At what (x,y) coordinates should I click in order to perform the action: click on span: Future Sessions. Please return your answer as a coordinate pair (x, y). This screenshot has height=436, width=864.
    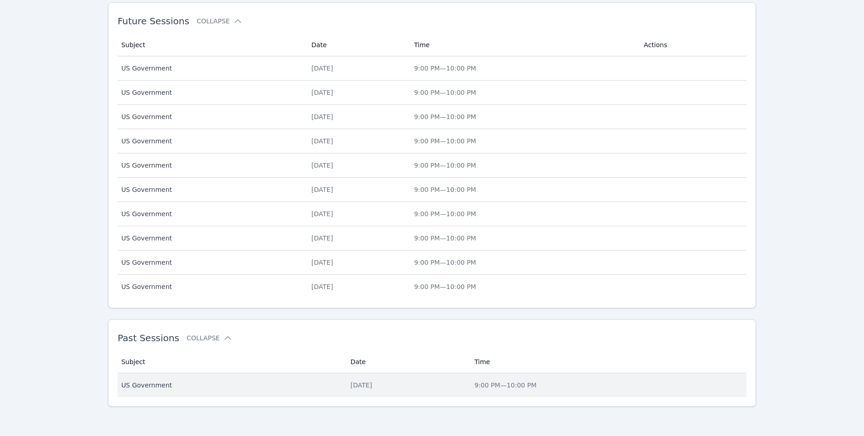
    Looking at the image, I should click on (153, 21).